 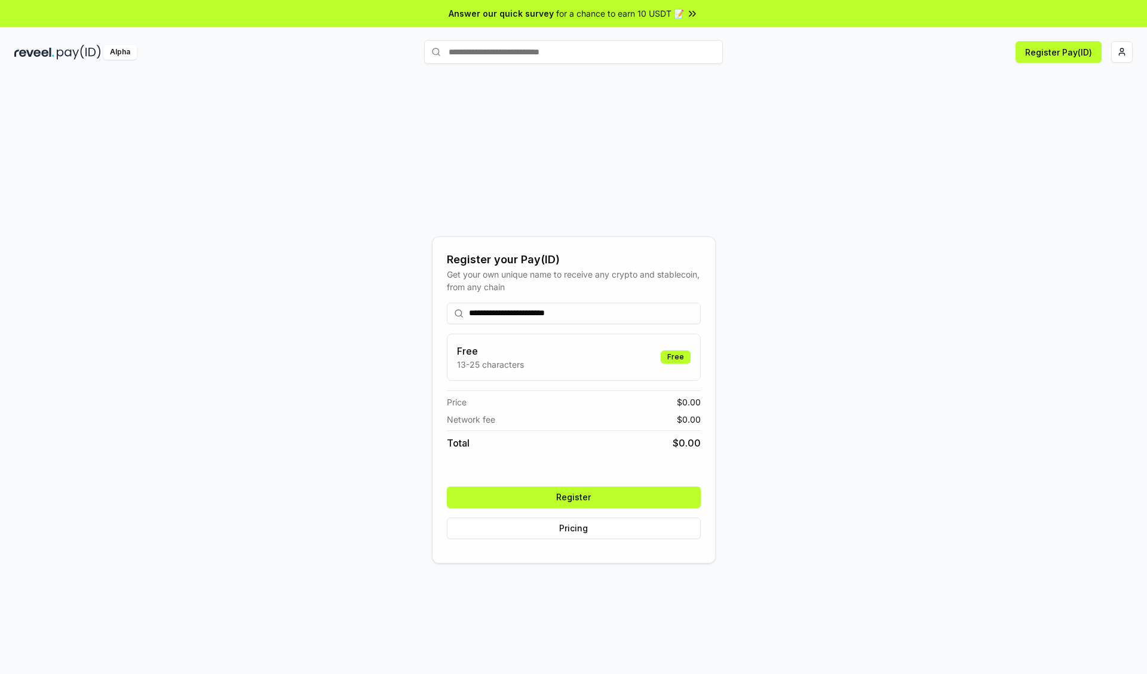 What do you see at coordinates (120, 52) in the screenshot?
I see `div: Alpha` at bounding box center [120, 52].